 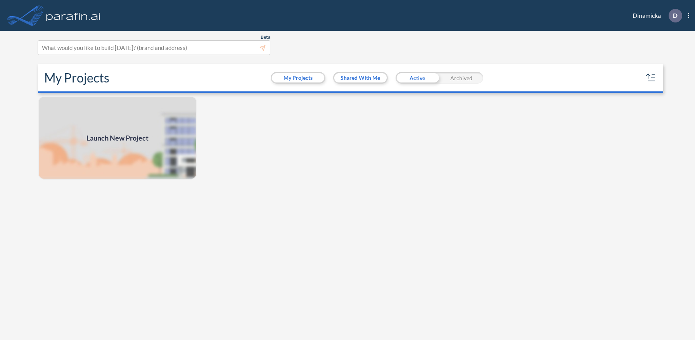 I want to click on img: logo, so click(x=73, y=16).